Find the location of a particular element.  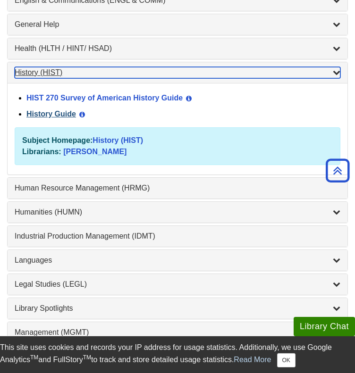

a: Back to Top is located at coordinates (337, 170).